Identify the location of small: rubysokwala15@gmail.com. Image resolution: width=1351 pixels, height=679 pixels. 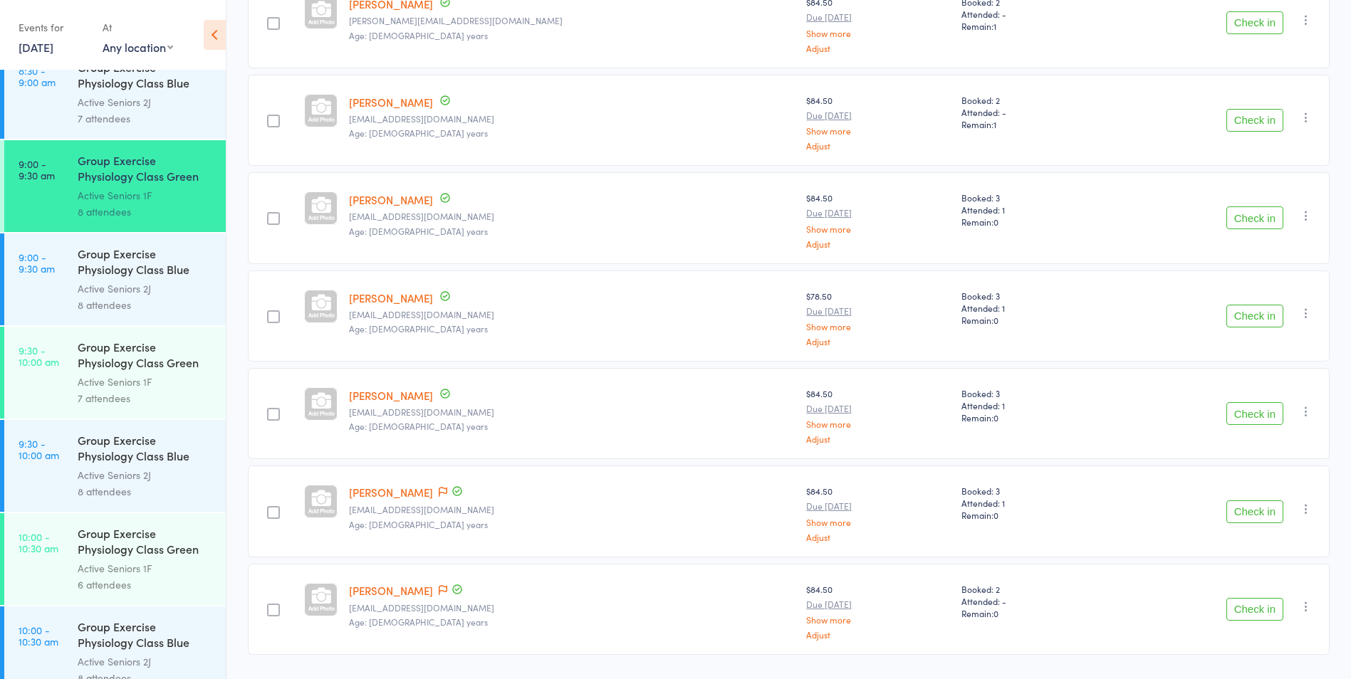
(572, 608).